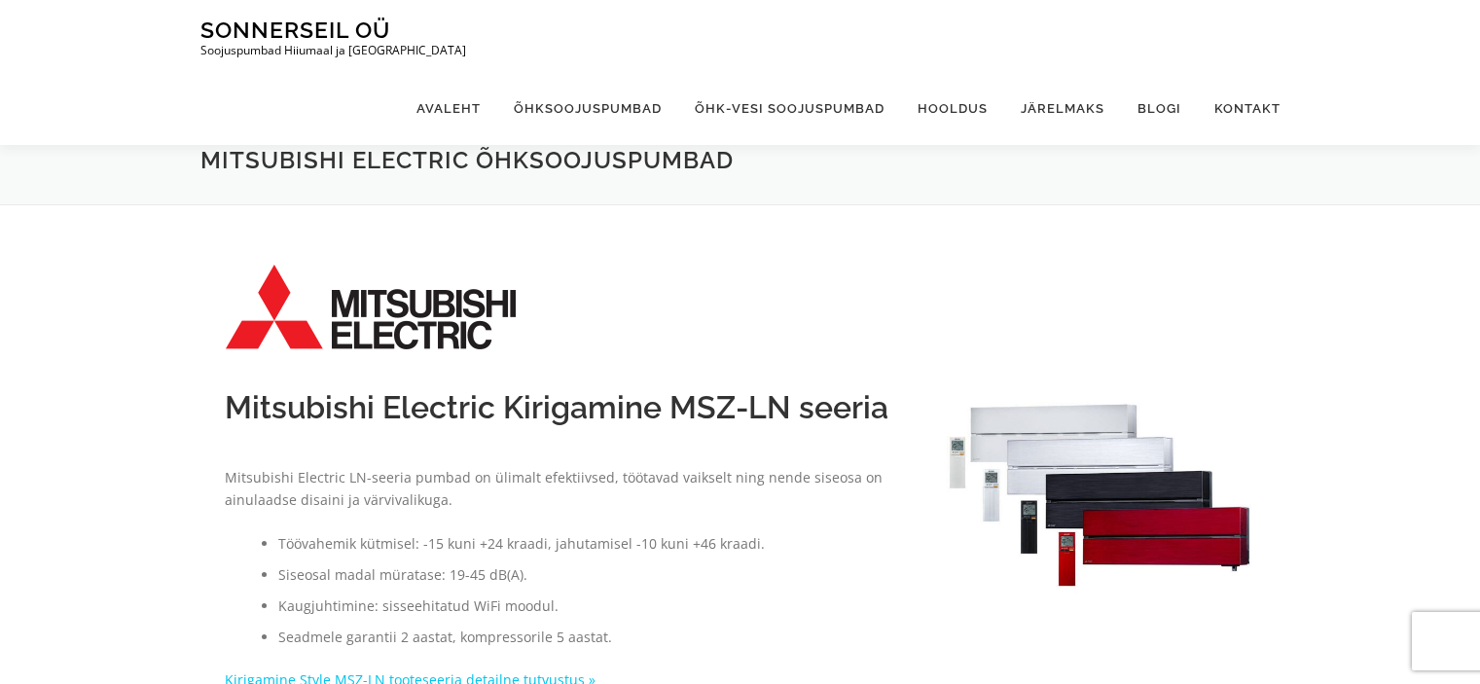 Image resolution: width=1480 pixels, height=684 pixels. What do you see at coordinates (561, 489) in the screenshot?
I see `p: Mitsubishi Electric LN-seeria pumbad on ülimalt efektiivsed, töötavad vaikselt ning nende siseosa...` at bounding box center [561, 489].